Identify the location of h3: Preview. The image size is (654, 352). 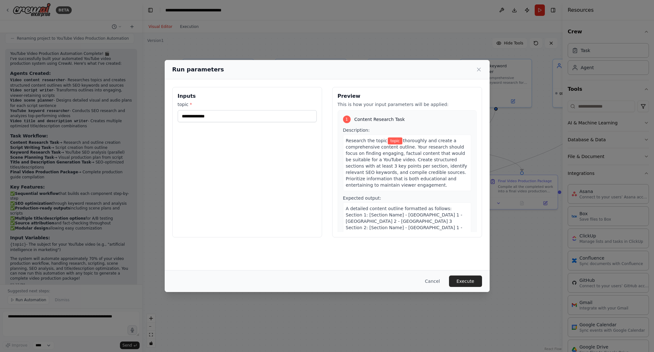
(407, 96).